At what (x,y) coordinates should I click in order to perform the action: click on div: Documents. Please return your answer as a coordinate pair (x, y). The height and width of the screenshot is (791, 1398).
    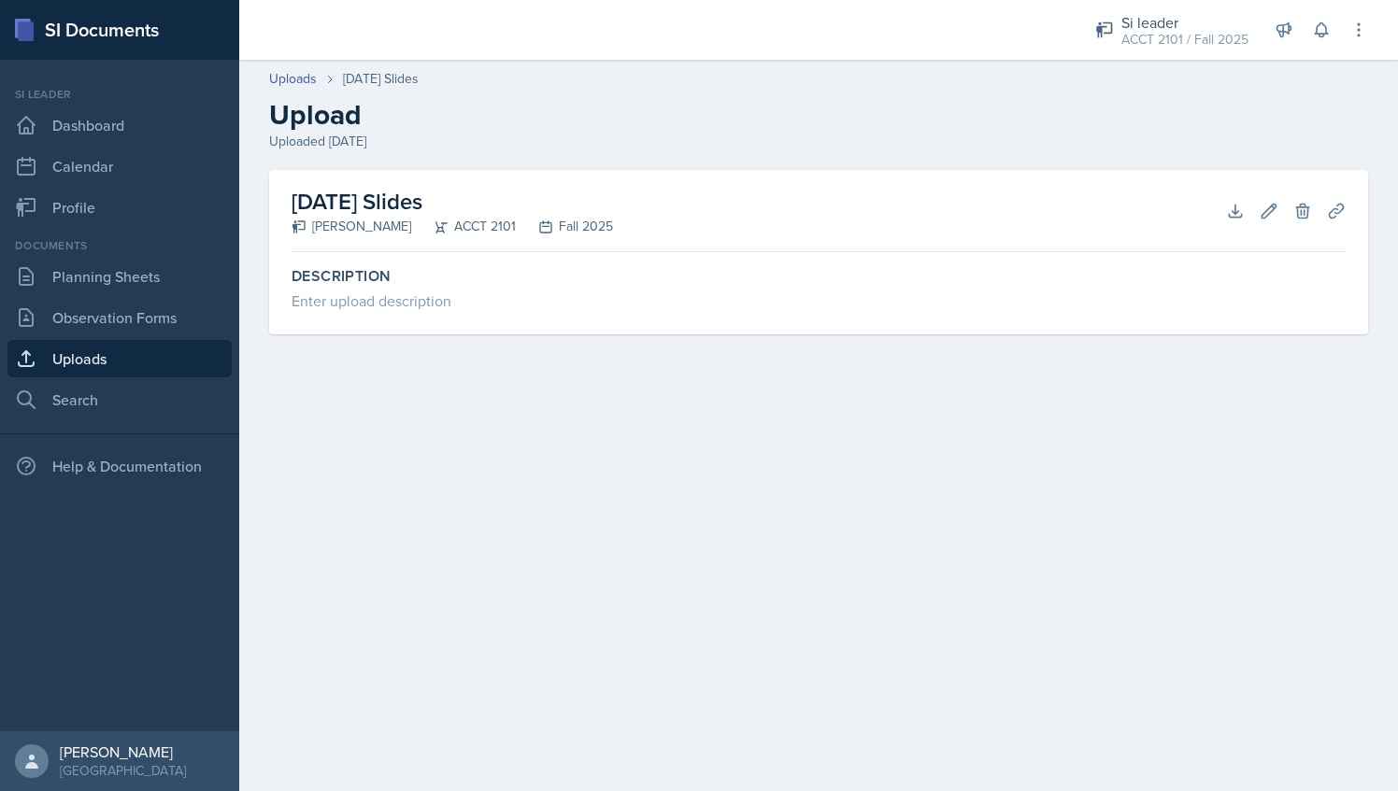
    Looking at the image, I should click on (120, 246).